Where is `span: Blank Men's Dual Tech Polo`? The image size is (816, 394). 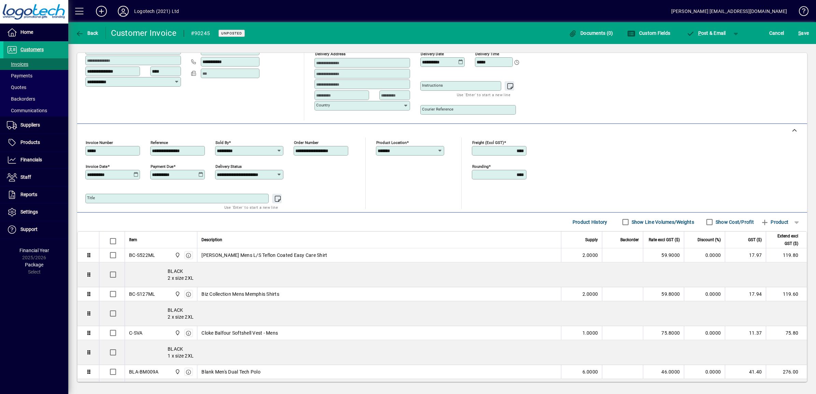
span: Blank Men's Dual Tech Polo is located at coordinates (231, 372).